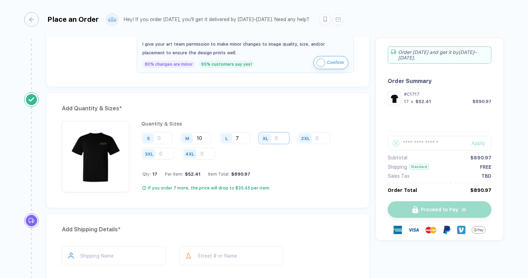 This screenshot has width=528, height=278. I want to click on div: TBD, so click(486, 176).